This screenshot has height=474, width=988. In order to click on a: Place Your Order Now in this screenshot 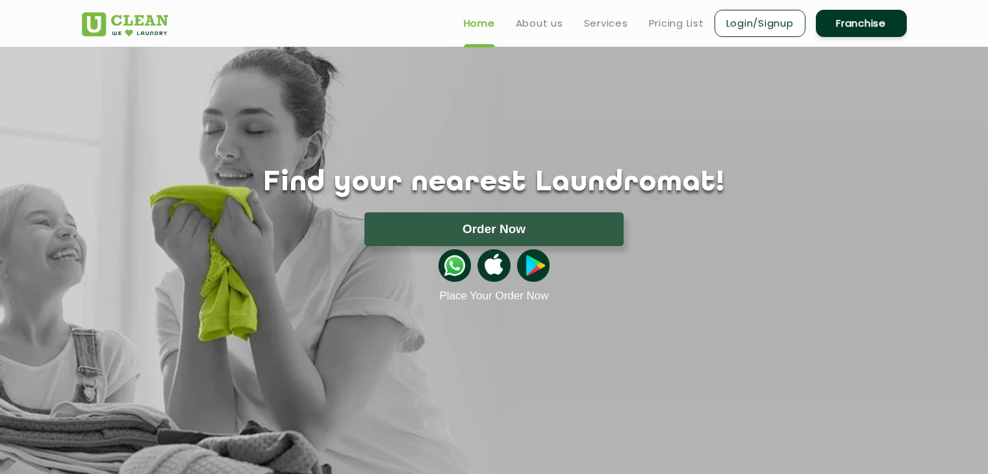, I will do `click(494, 296)`.